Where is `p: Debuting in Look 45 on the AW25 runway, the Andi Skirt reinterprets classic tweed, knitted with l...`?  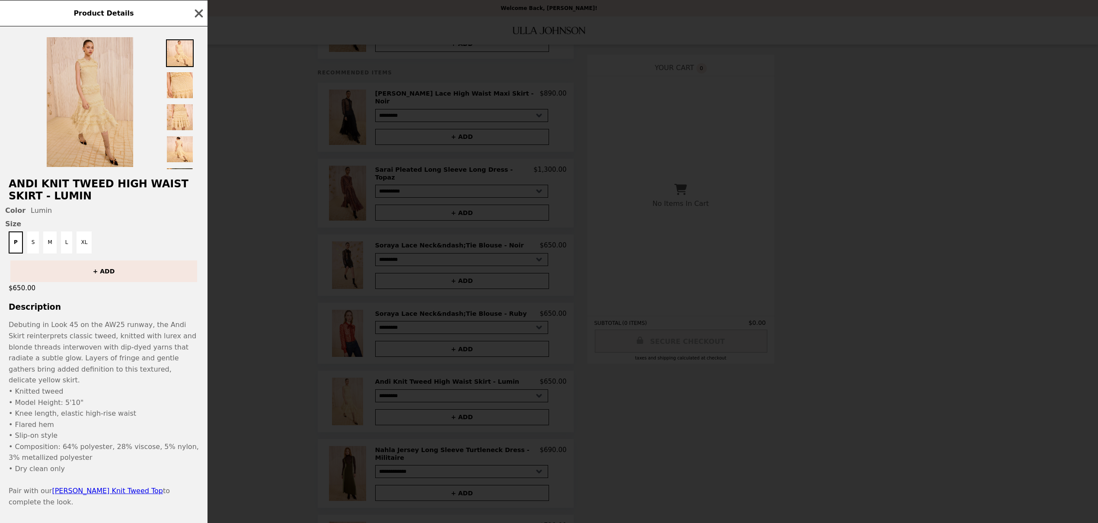
p: Debuting in Look 45 on the AW25 runway, the Andi Skirt reinterprets classic tweed, knitted with l... is located at coordinates (104, 396).